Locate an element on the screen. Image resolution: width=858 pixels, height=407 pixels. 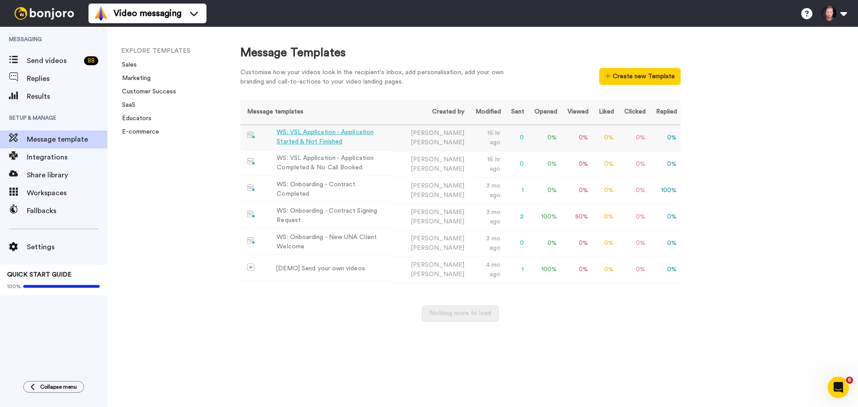
span: Integrations is located at coordinates (67, 157).